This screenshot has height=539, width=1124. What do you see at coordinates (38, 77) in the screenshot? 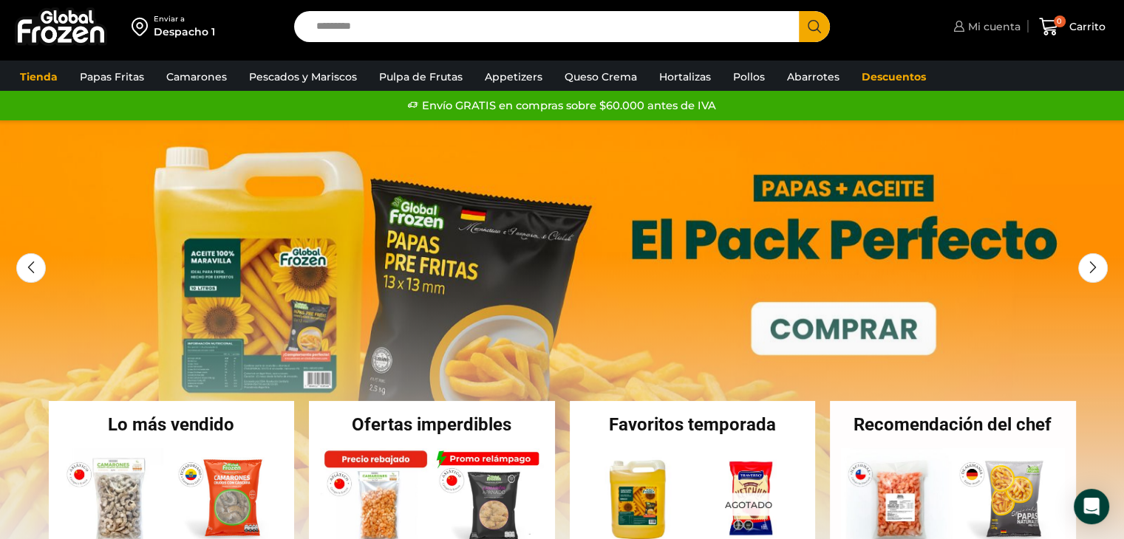
I see `a: Tienda` at bounding box center [38, 77].